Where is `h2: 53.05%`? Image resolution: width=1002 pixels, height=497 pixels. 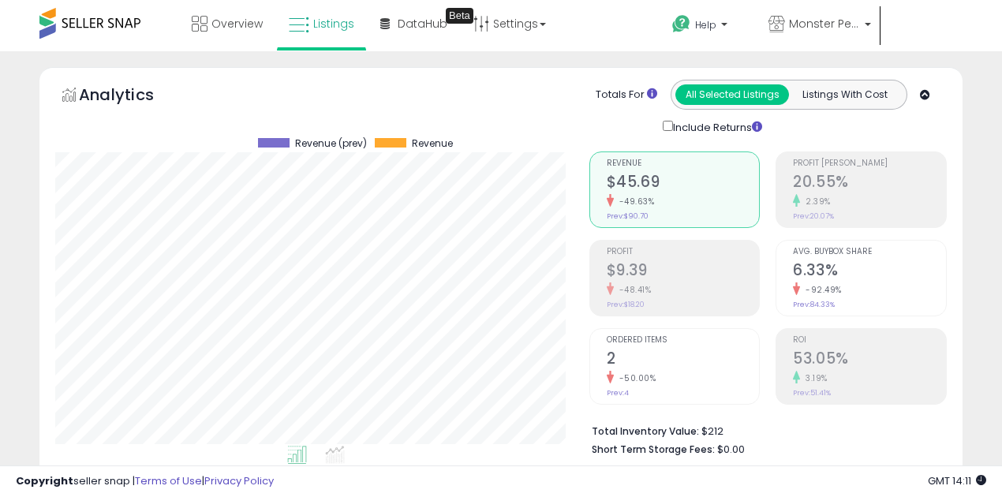
h2: 53.05% is located at coordinates (869, 360).